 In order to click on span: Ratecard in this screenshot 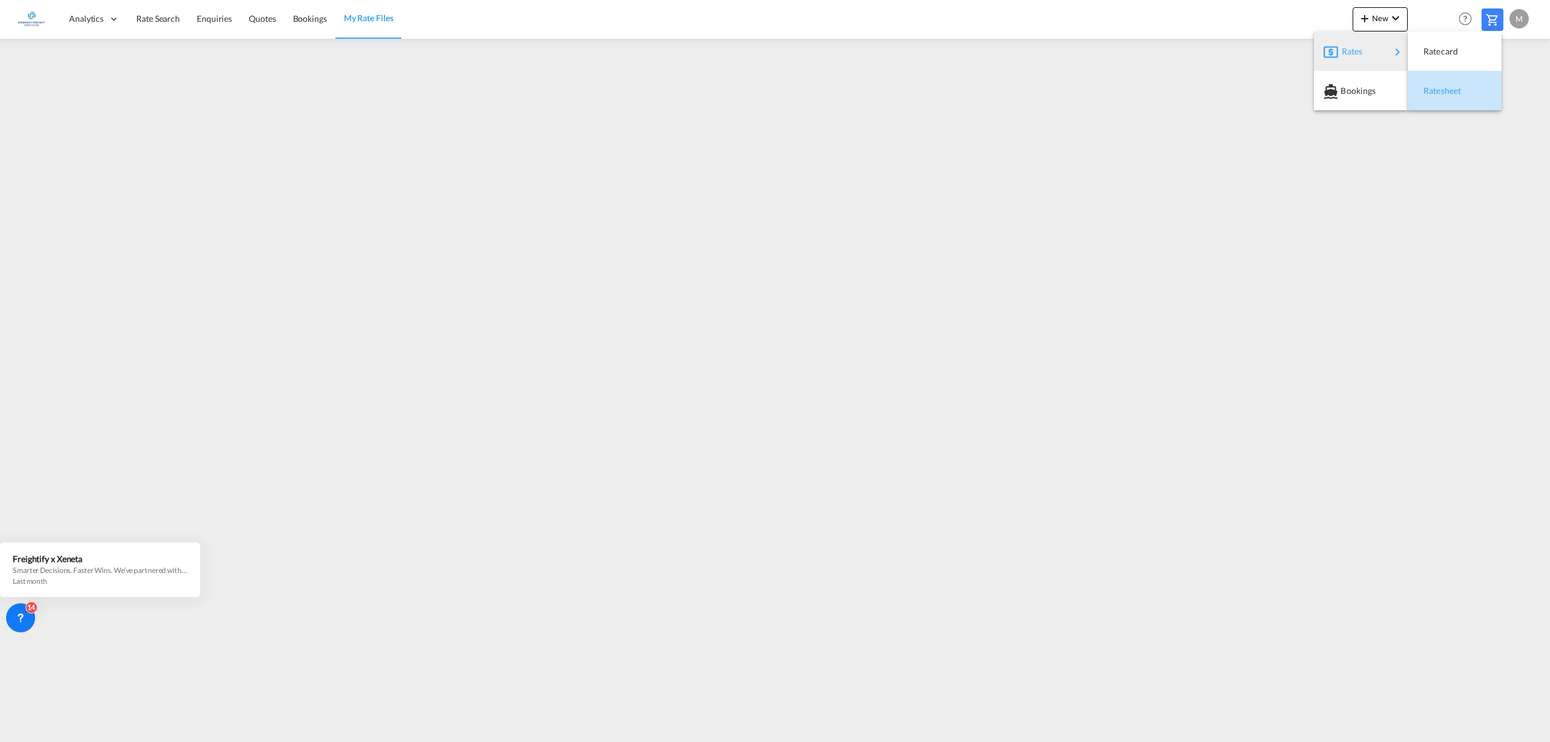, I will do `click(1430, 51)`.